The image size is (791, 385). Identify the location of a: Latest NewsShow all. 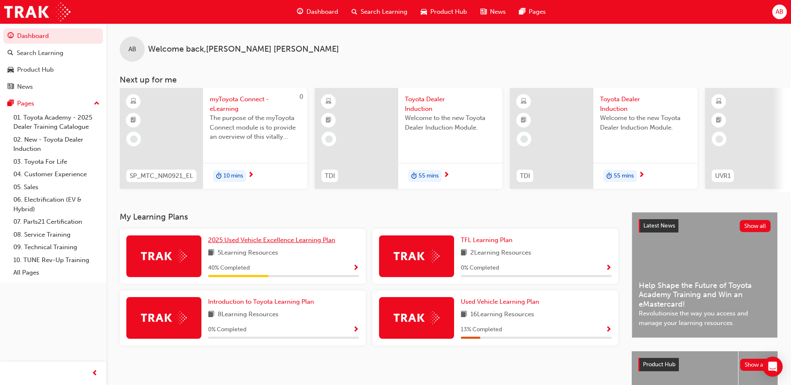
(704, 226).